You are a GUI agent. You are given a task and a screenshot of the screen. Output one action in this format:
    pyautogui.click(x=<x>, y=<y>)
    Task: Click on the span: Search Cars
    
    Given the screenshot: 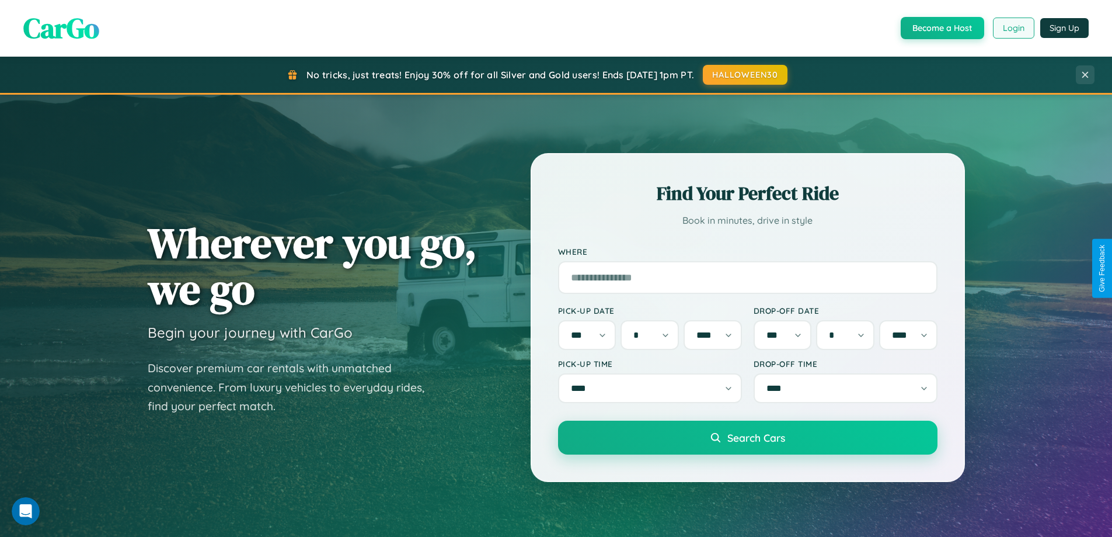 What is the action you would take?
    pyautogui.click(x=756, y=437)
    